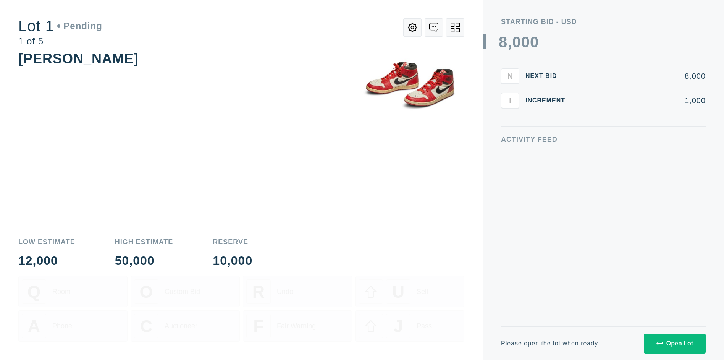 This screenshot has width=724, height=360. What do you see at coordinates (60, 41) in the screenshot?
I see `div: 1 of 5` at bounding box center [60, 41].